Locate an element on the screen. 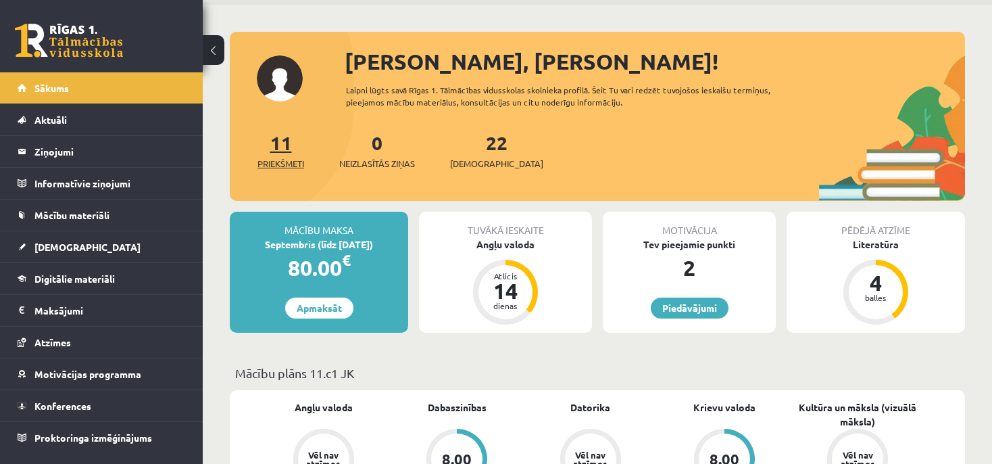 The width and height of the screenshot is (992, 464). a: Kultūra un māksla (vizuālā māksla) is located at coordinates (858, 414).